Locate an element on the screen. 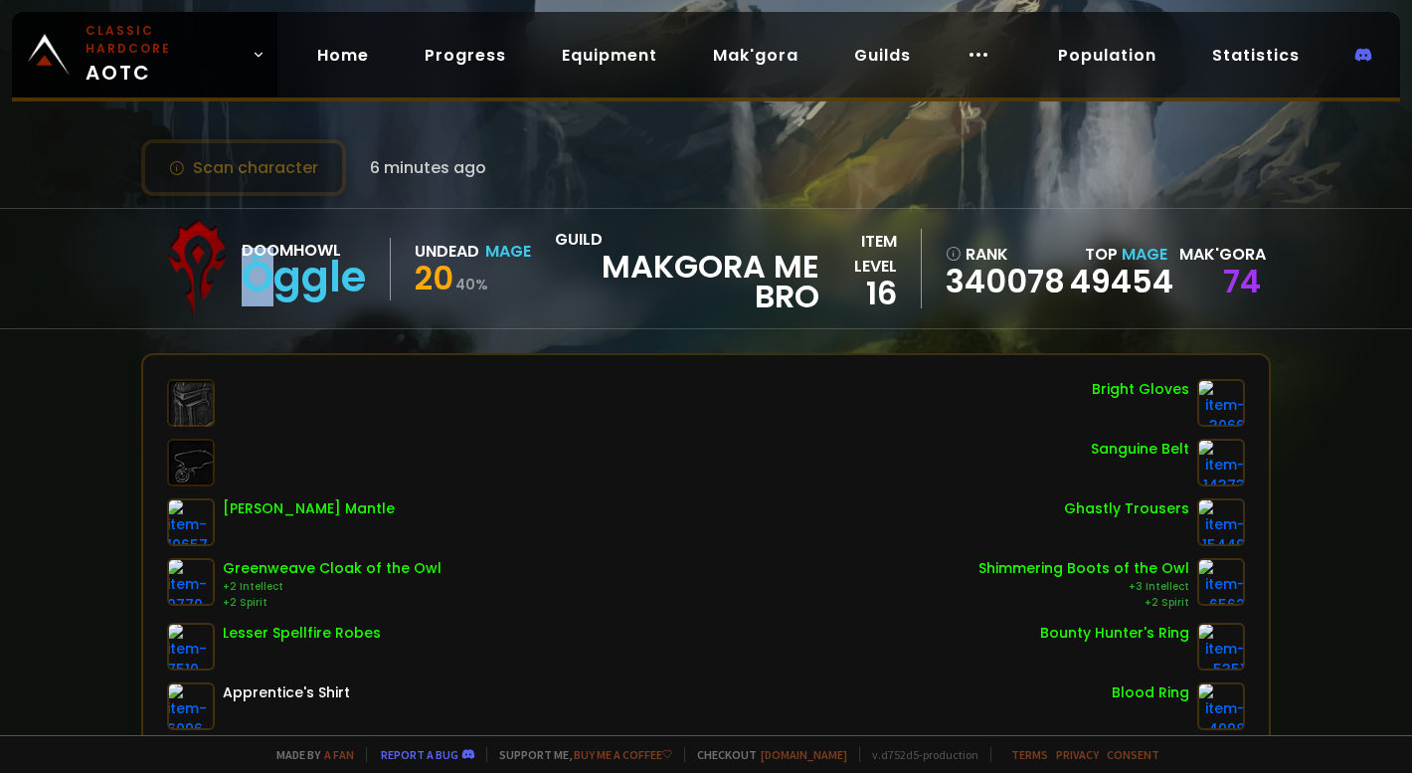  div: rank is located at coordinates (1001, 254).